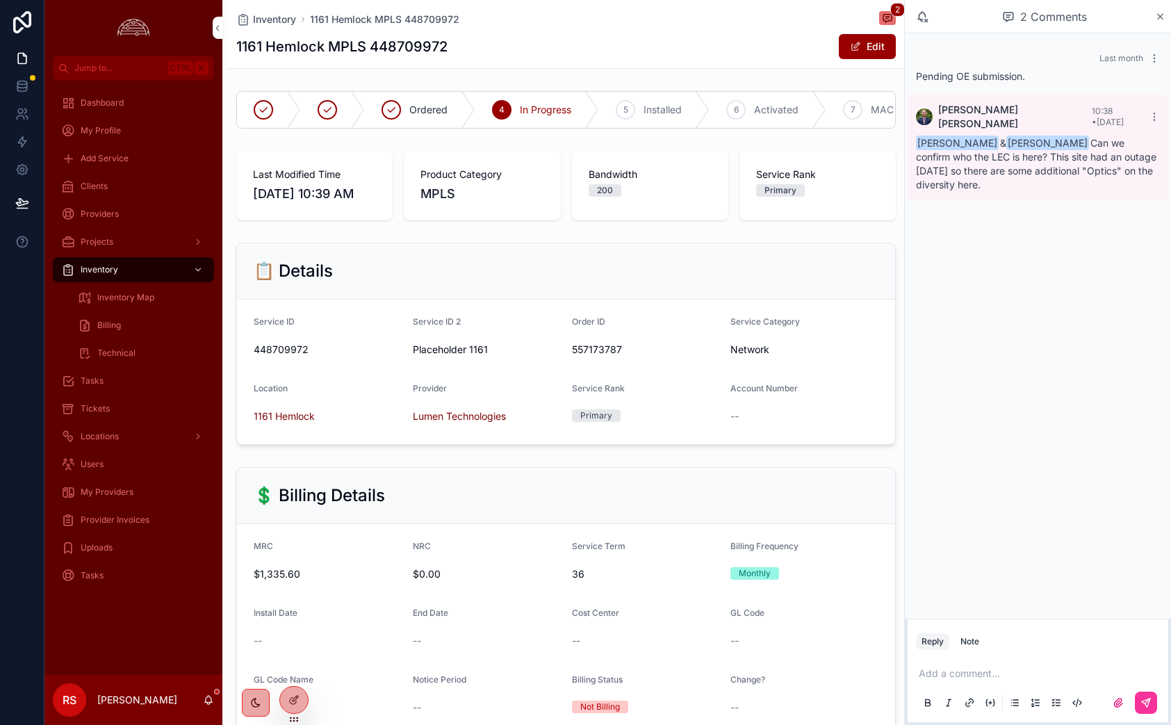 This screenshot has height=725, width=1171. Describe the element at coordinates (487, 574) in the screenshot. I see `span: $0.00` at that location.